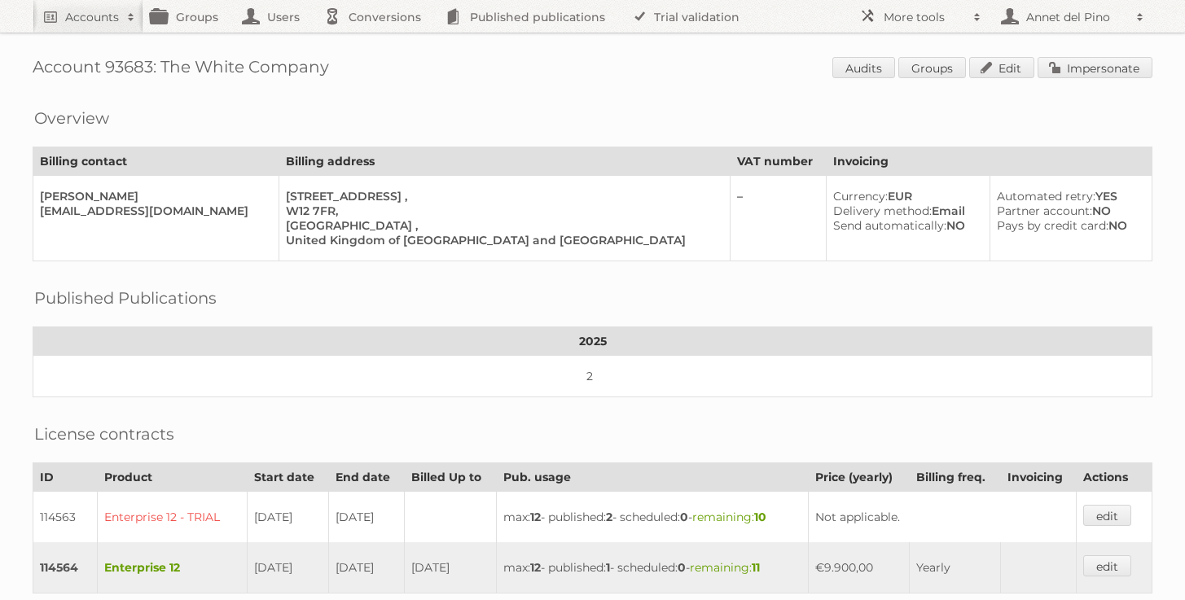  Describe the element at coordinates (756, 568) in the screenshot. I see `strong: 11` at that location.